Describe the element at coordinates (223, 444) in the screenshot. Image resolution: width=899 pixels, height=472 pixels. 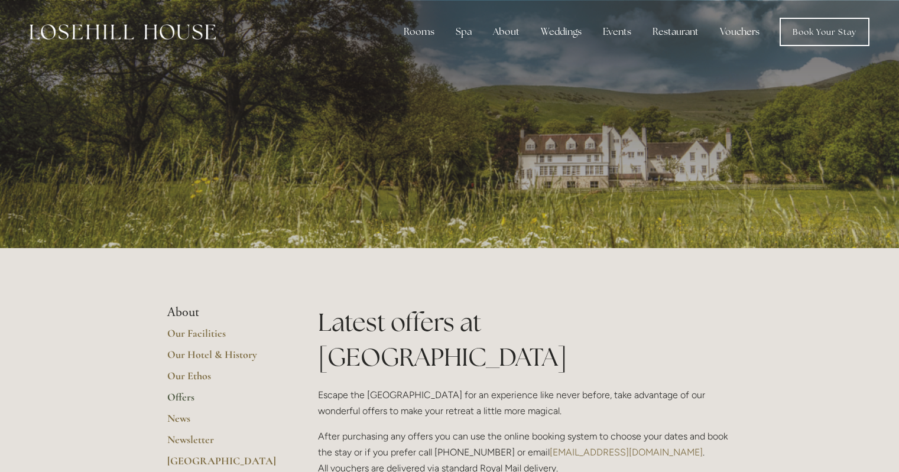
I see `a: Newsletter` at that location.